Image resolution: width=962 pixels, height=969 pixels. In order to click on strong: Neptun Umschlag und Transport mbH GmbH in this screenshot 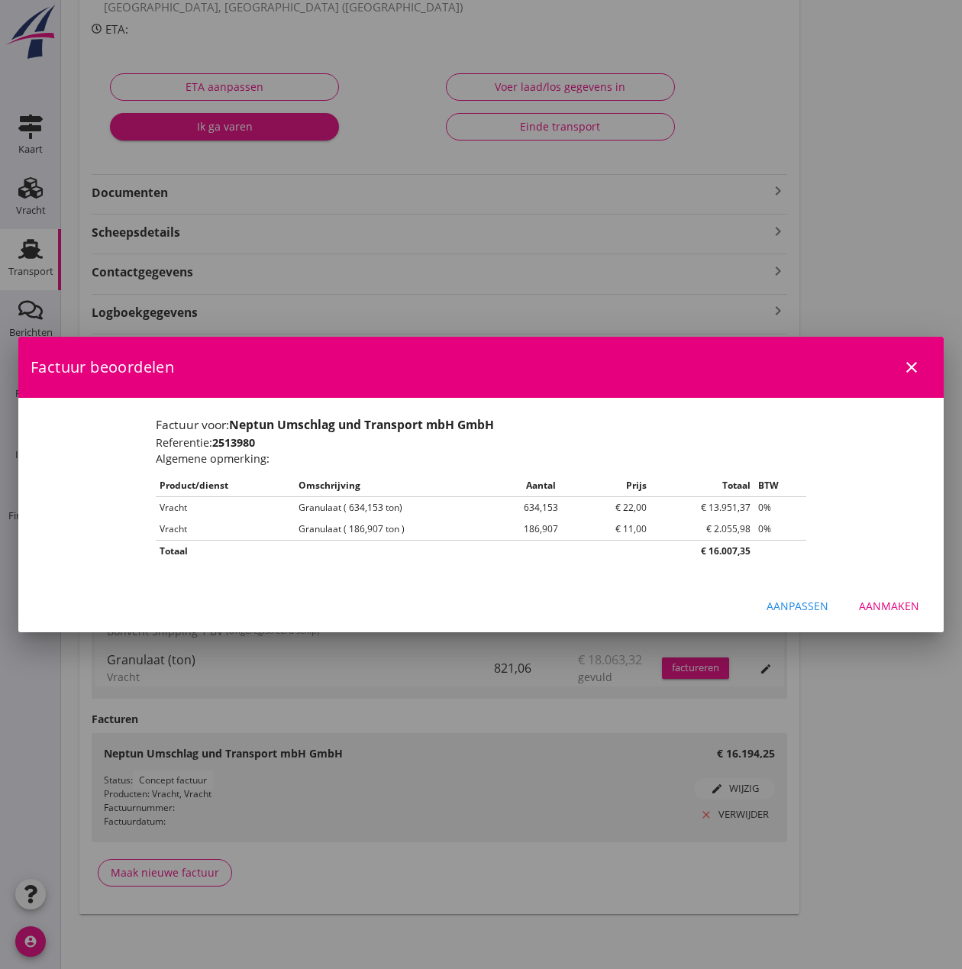, I will do `click(361, 424)`.